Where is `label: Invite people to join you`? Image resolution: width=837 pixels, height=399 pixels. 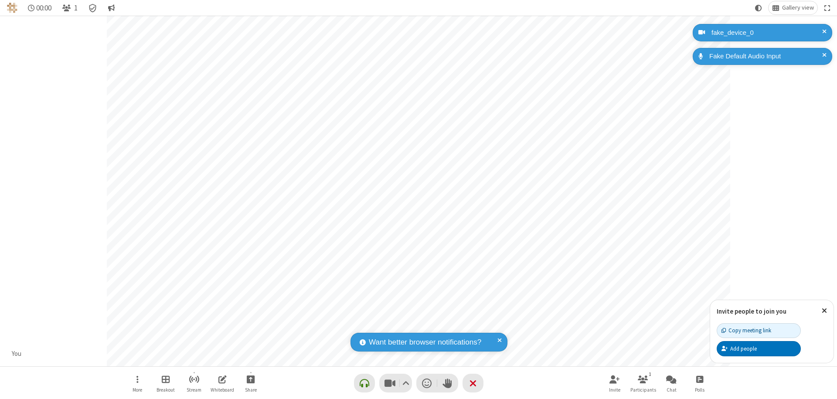
label: Invite people to join you is located at coordinates (751, 311).